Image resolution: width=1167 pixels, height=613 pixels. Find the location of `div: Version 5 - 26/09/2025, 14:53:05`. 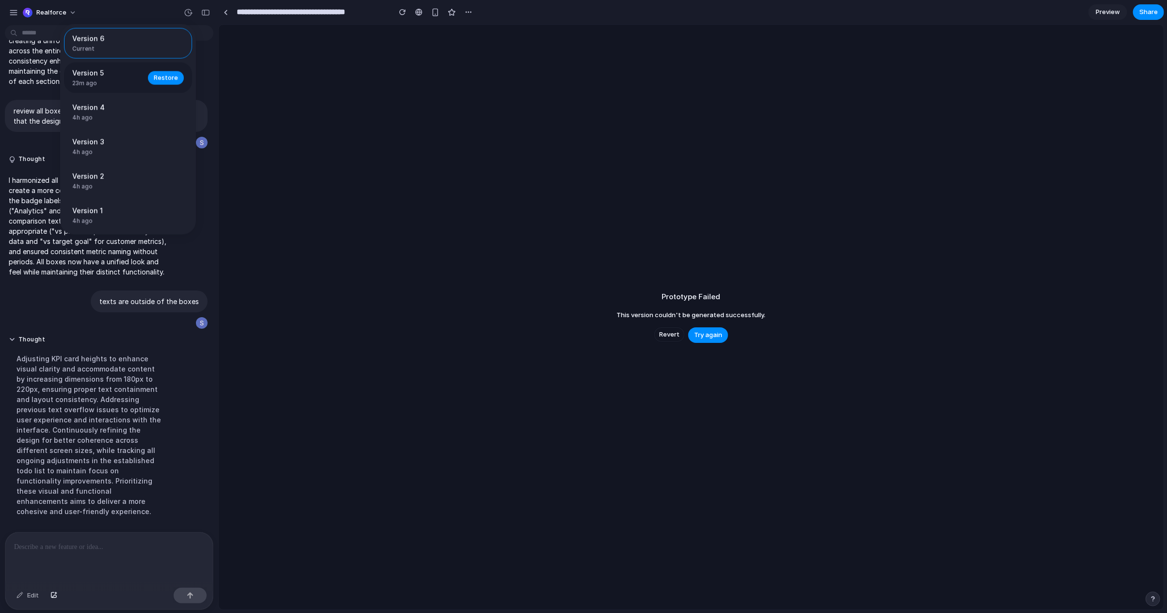

div: Version 5 - 26/09/2025, 14:53:05 is located at coordinates (128, 78).